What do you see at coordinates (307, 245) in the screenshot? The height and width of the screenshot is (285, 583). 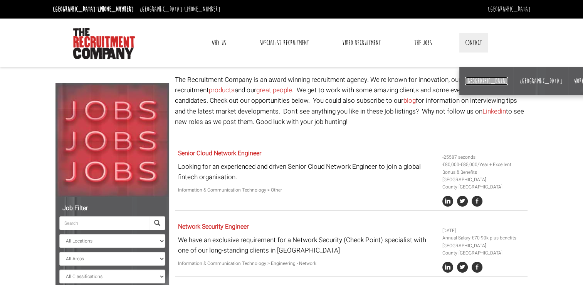 I see `p: We have an exclusive requirement for a Network Security (Check Point) specialist with one of our ...` at bounding box center [307, 245].